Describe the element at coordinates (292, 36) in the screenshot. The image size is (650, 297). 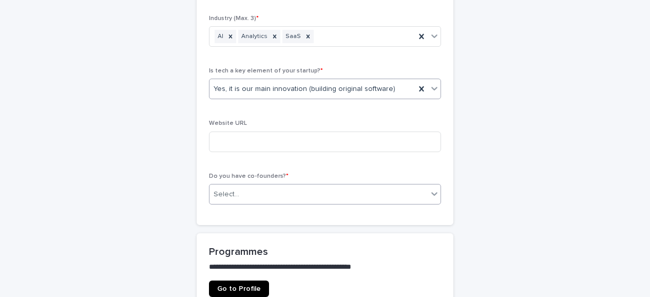
I see `div: SaaS` at that location.